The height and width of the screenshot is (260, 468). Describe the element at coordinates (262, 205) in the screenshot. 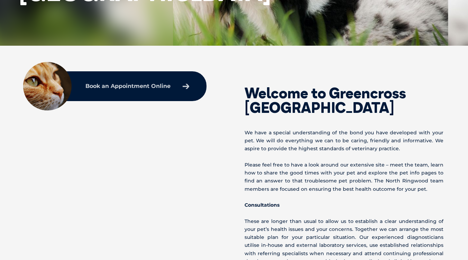

I see `b: Consultations` at that location.